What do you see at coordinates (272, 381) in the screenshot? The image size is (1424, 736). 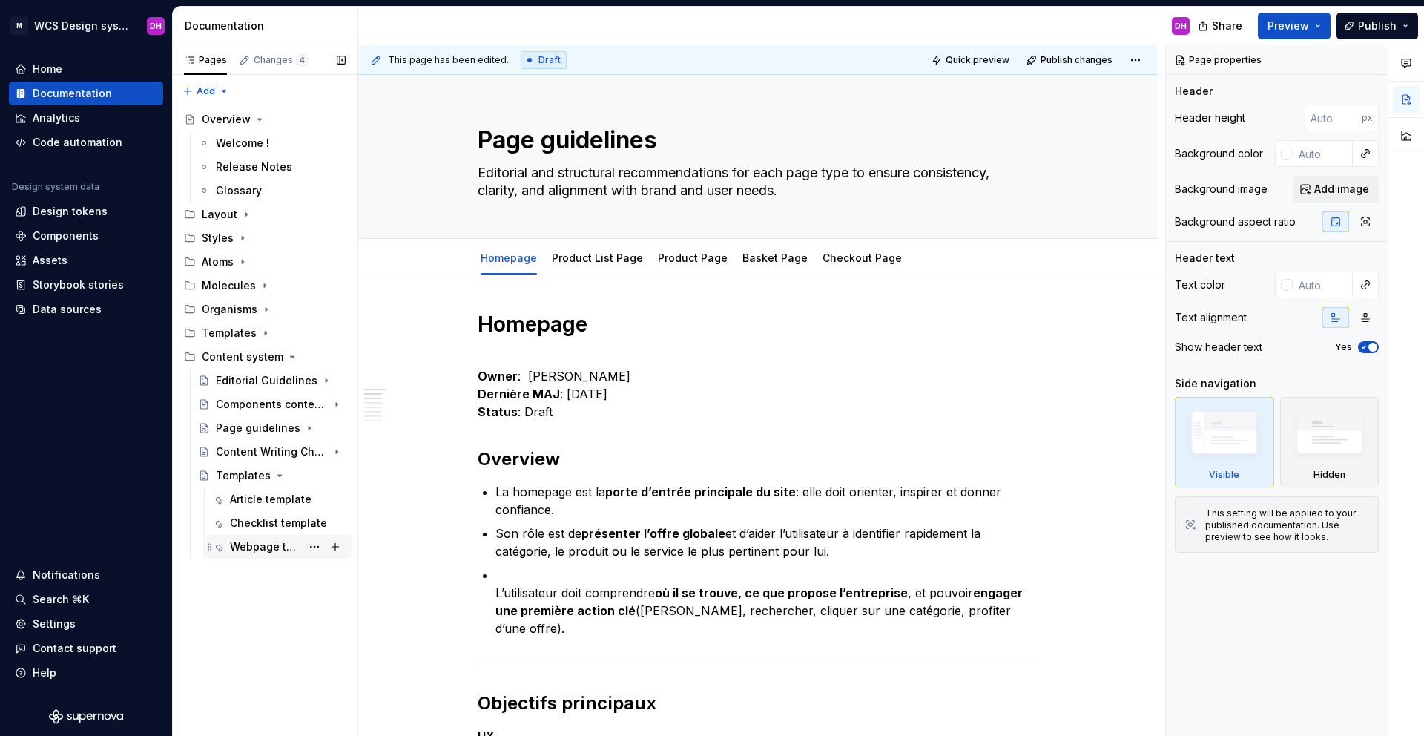 I see `a: Editorial Guidelines` at bounding box center [272, 381].